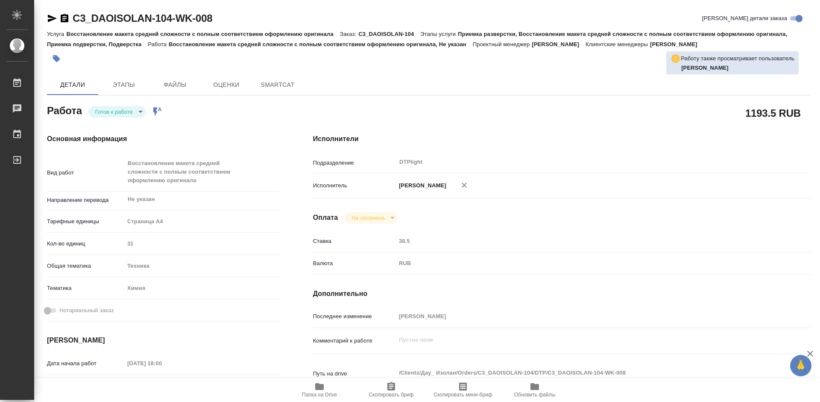 This screenshot has width=820, height=402. Describe the element at coordinates (203, 34) in the screenshot. I see `p: Восстановление макета средней сложности с полным соответствием оформлению оригинала` at that location.